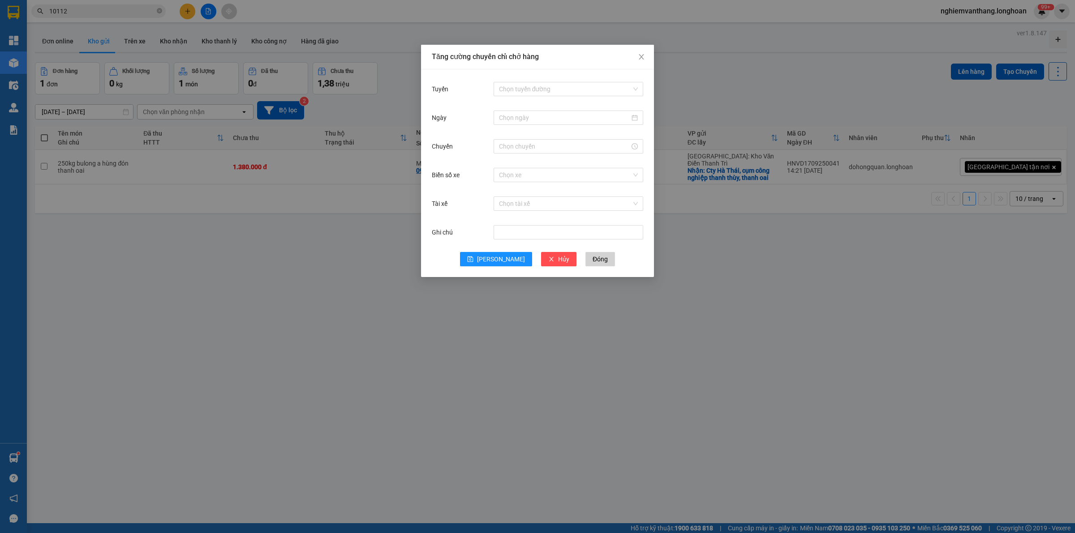 The height and width of the screenshot is (533, 1075). Describe the element at coordinates (470, 260) in the screenshot. I see `span: save` at that location.